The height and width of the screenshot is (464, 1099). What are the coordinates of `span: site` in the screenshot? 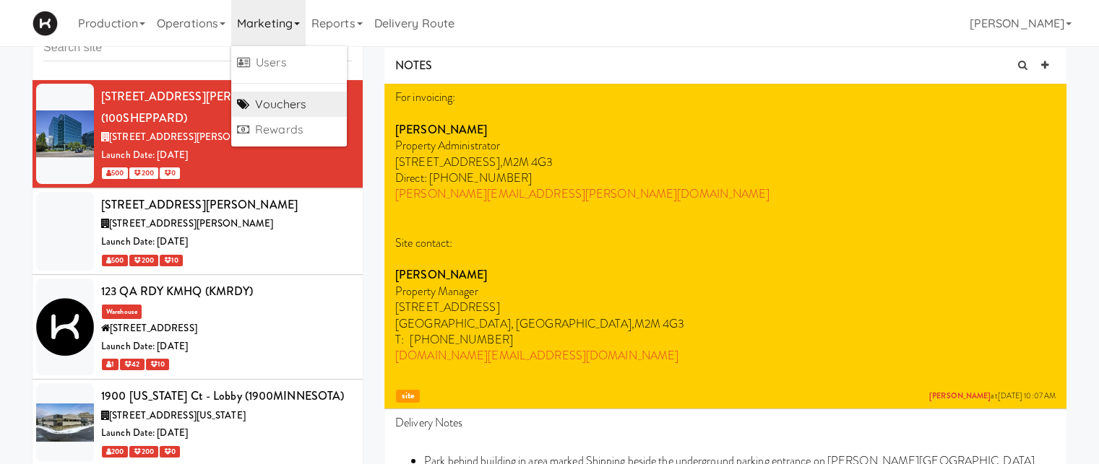 It's located at (407, 397).